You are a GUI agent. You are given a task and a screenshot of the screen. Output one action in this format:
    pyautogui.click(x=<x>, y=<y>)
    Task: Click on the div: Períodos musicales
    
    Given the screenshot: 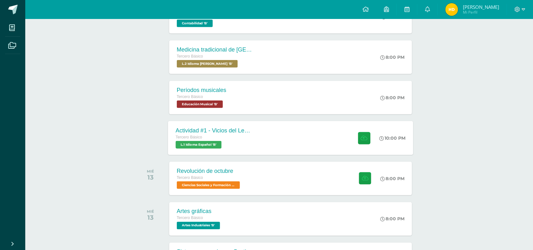 What is the action you would take?
    pyautogui.click(x=202, y=90)
    